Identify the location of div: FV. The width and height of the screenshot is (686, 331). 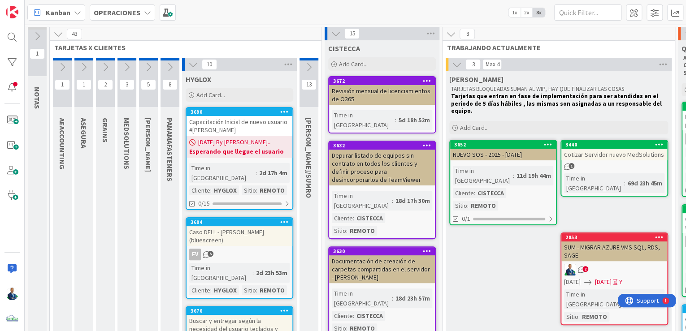
(195, 255).